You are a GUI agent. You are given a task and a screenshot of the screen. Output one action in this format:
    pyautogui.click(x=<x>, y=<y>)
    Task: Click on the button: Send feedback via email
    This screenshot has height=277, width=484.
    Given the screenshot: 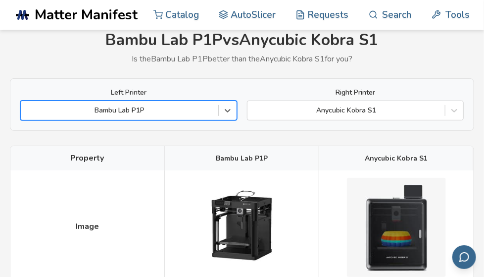 What is the action you would take?
    pyautogui.click(x=464, y=257)
    